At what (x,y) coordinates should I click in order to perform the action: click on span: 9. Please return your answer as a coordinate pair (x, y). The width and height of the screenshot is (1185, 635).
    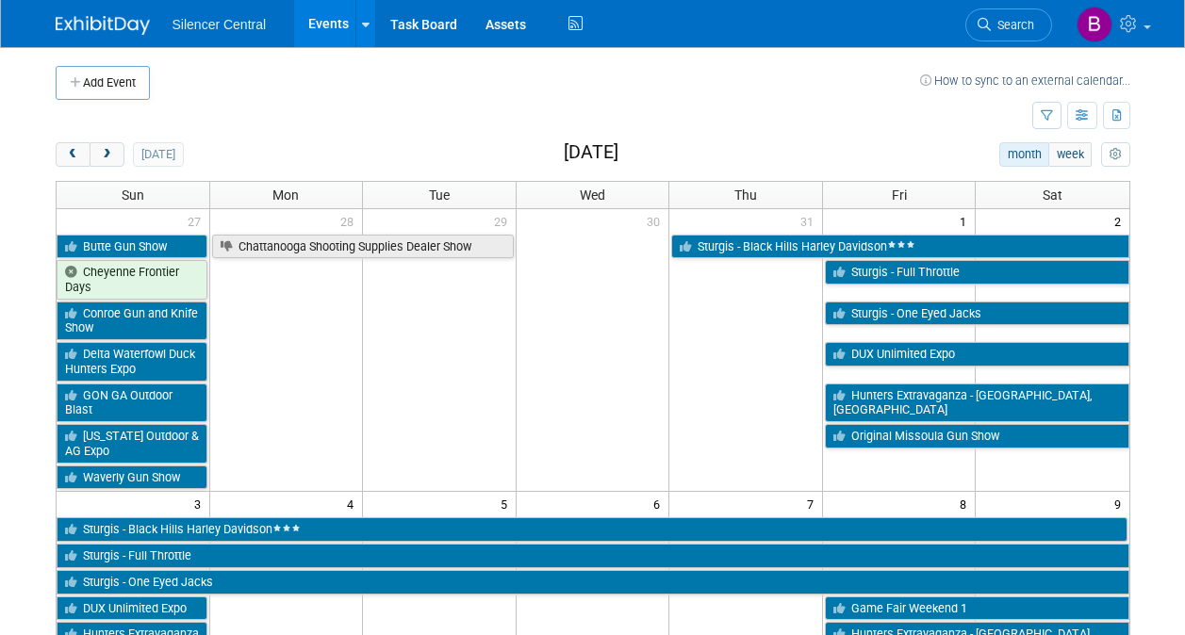
    Looking at the image, I should click on (1121, 503).